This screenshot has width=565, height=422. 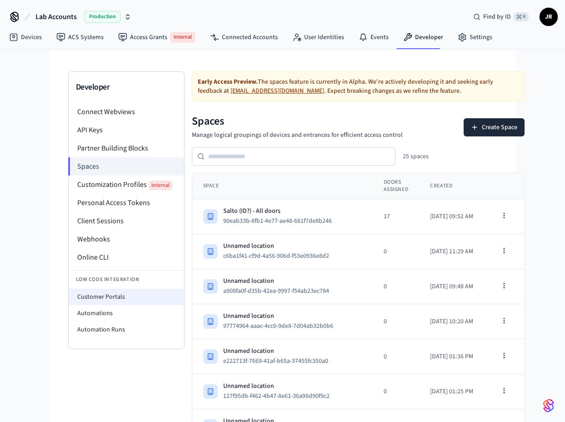 What do you see at coordinates (244, 37) in the screenshot?
I see `a: Connected Accounts` at bounding box center [244, 37].